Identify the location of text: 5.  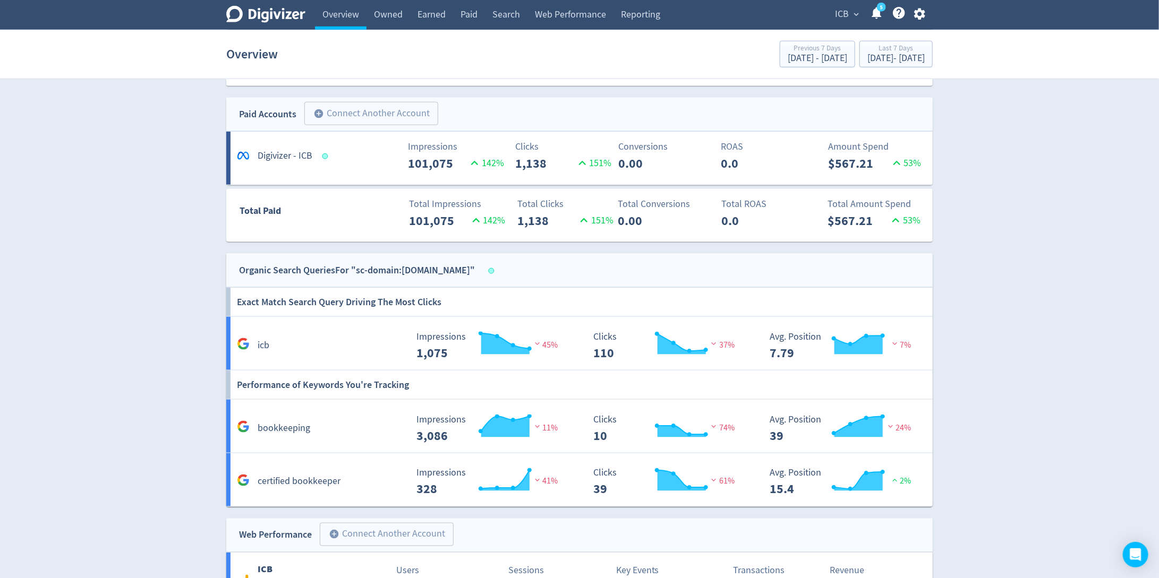
(881, 7).